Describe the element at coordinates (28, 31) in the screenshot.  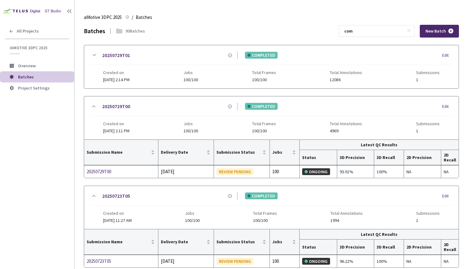
I see `span: All Projects` at that location.